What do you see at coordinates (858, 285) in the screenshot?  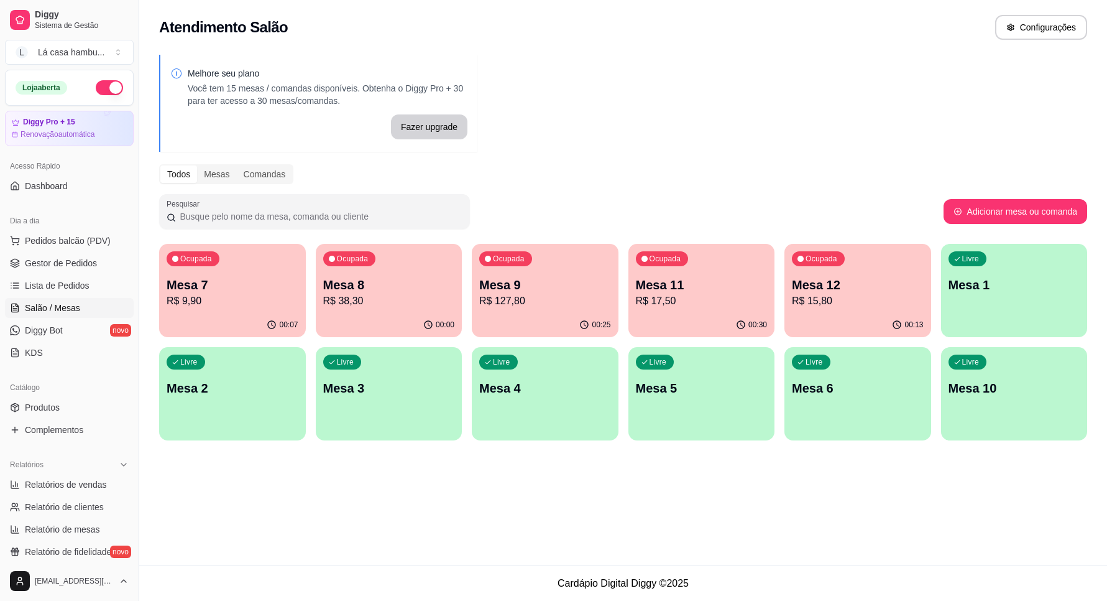 I see `p: Mesa 12` at bounding box center [858, 285].